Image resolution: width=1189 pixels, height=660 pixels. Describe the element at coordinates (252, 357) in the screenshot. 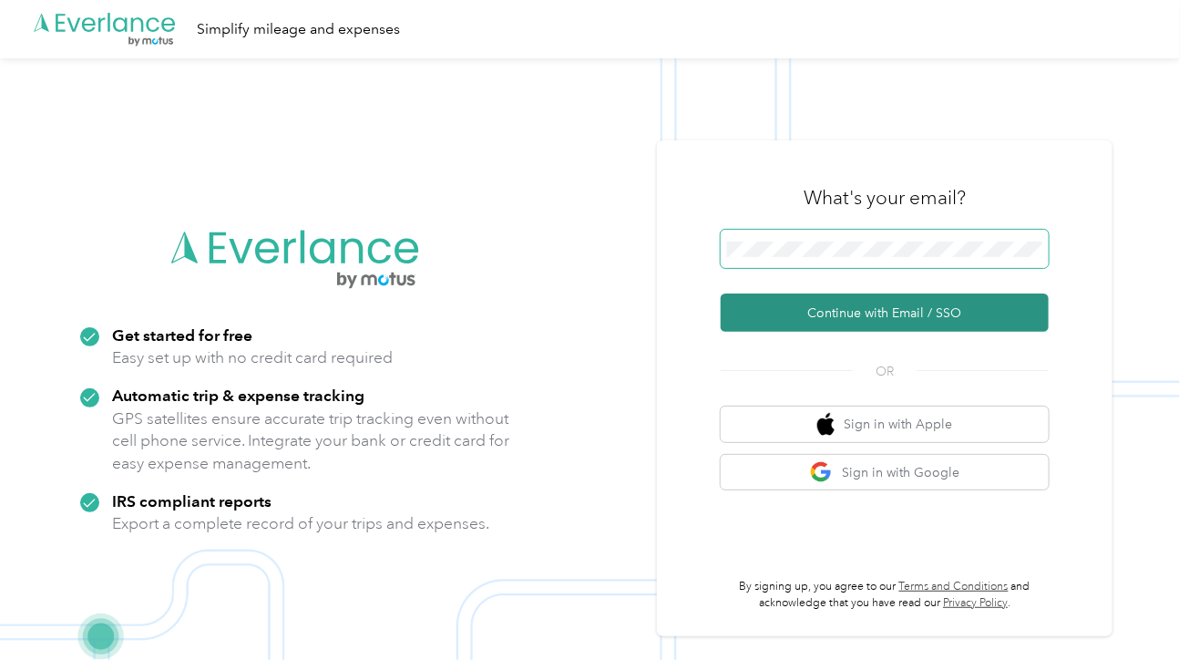

I see `p: Easy set up with no credit card required` at that location.